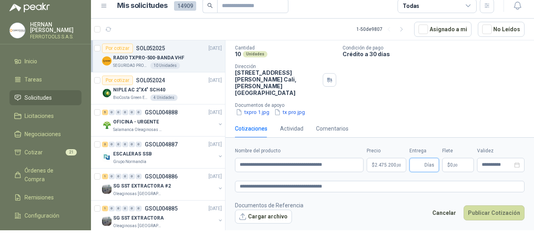 The image size is (534, 237). What do you see at coordinates (161, 144) in the screenshot?
I see `p: GSOL004887` at bounding box center [161, 144].